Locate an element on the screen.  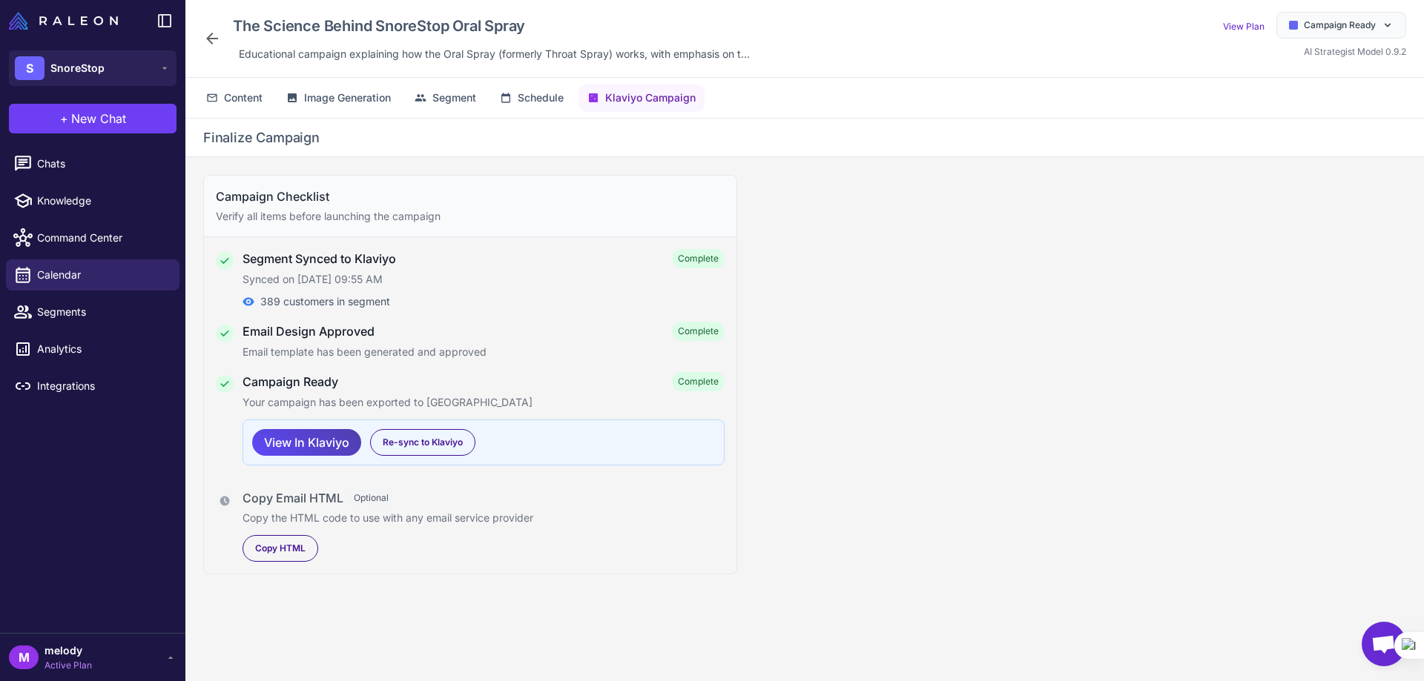
a: Segments is located at coordinates (93, 312).